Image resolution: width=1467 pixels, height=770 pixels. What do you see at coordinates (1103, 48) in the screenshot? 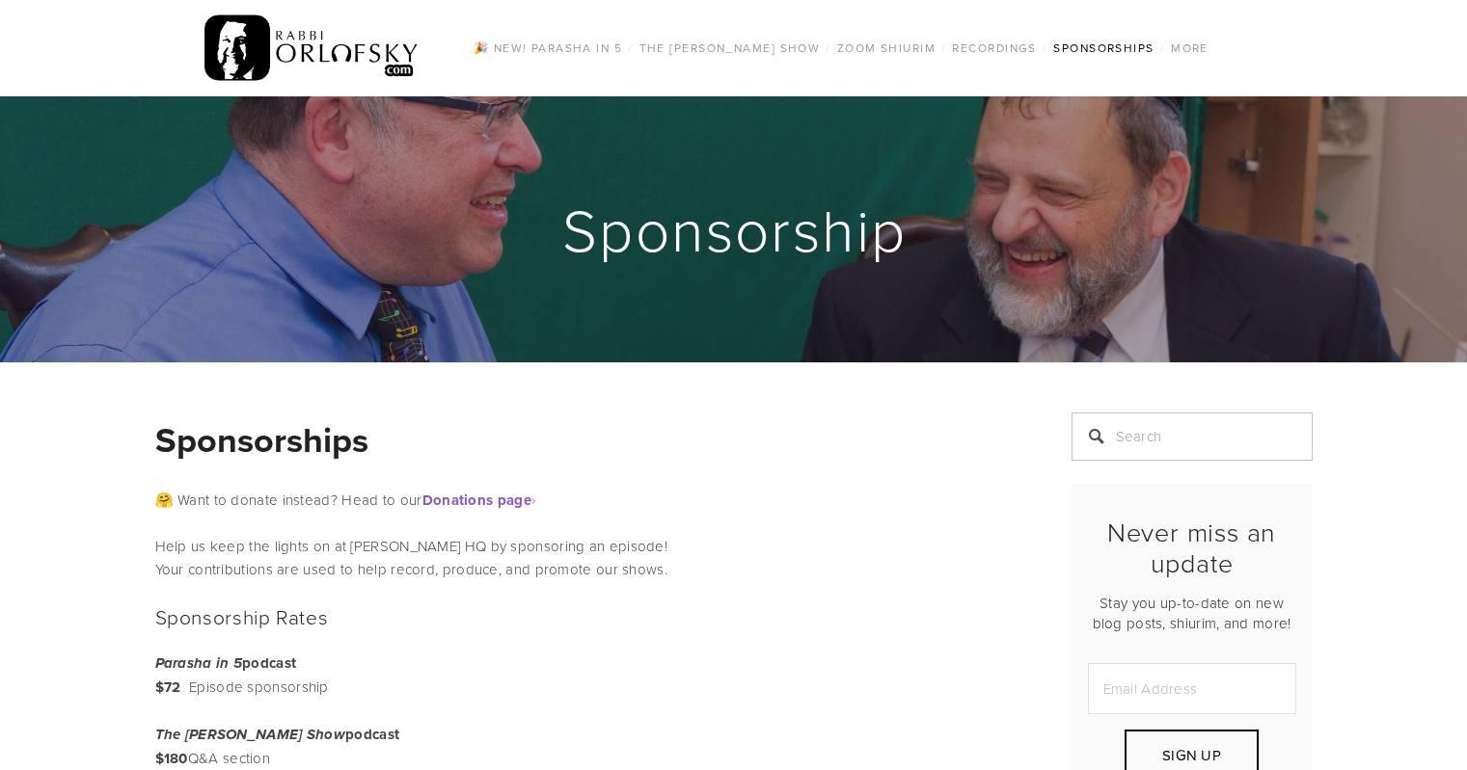
I see `a: Sponsorships` at bounding box center [1103, 48].